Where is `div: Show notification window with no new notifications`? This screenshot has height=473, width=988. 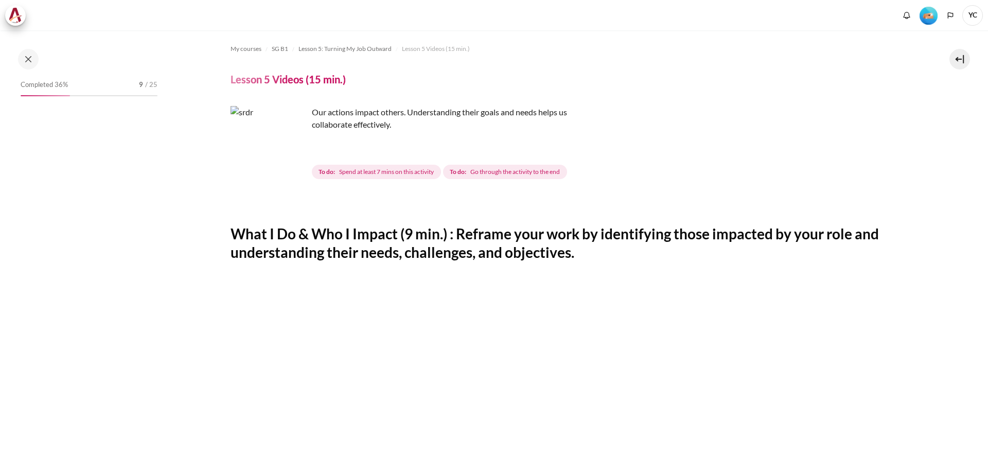
div: Show notification window with no new notifications is located at coordinates (907, 15).